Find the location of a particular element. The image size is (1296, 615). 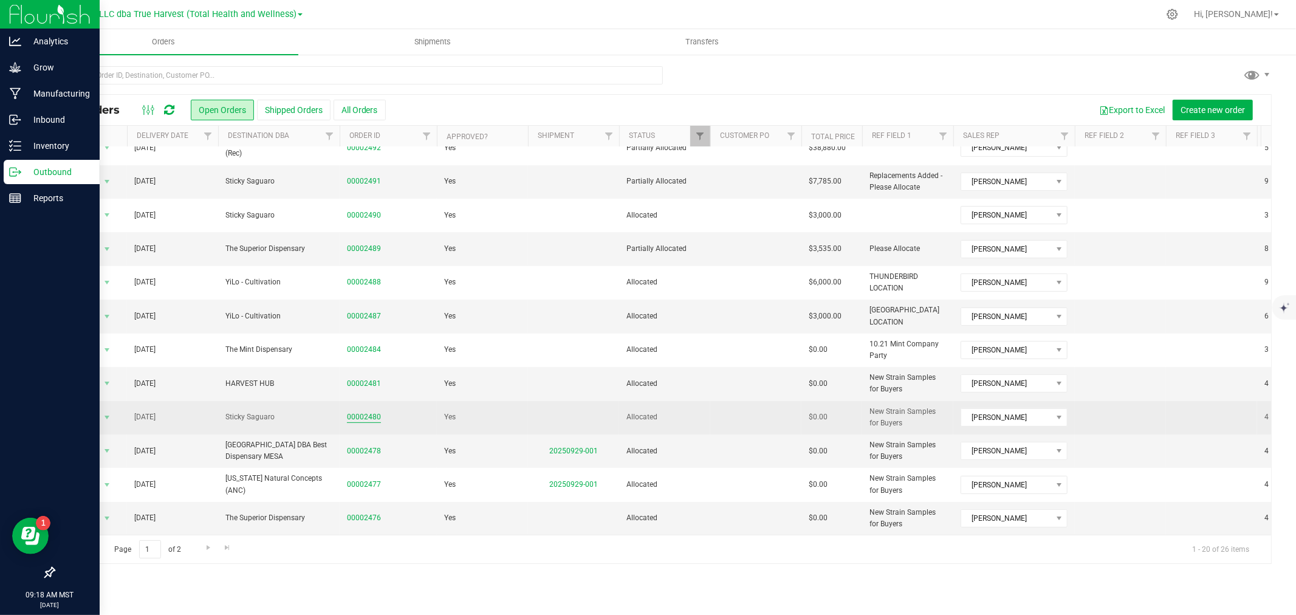

button: Open Orders is located at coordinates (222, 110).